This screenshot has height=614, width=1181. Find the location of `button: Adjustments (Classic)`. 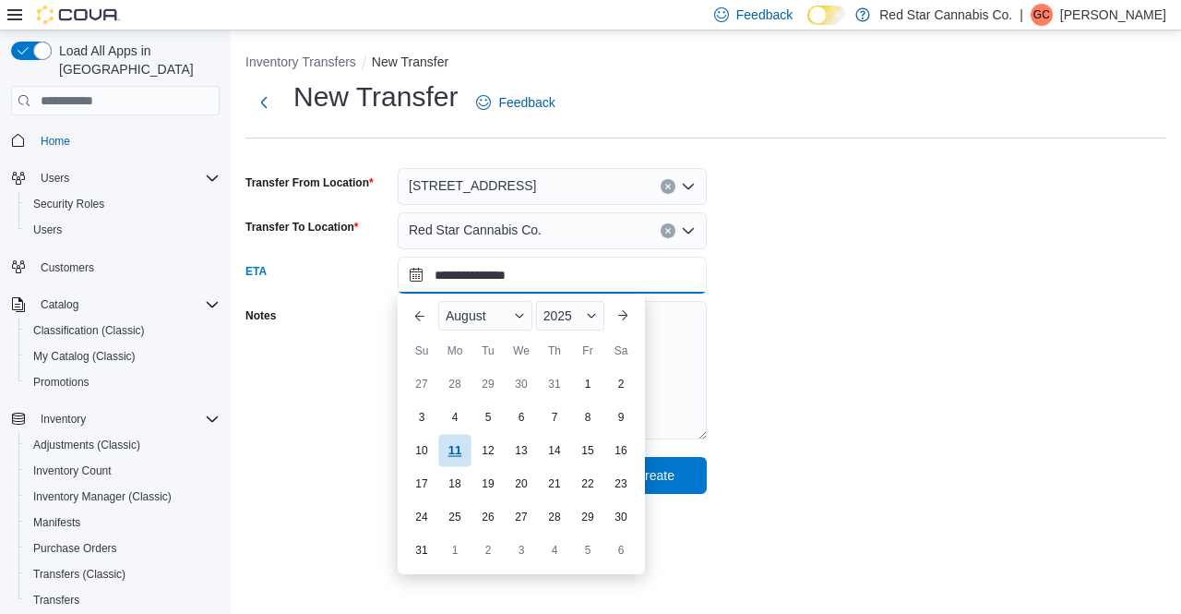

button: Adjustments (Classic) is located at coordinates (123, 445).